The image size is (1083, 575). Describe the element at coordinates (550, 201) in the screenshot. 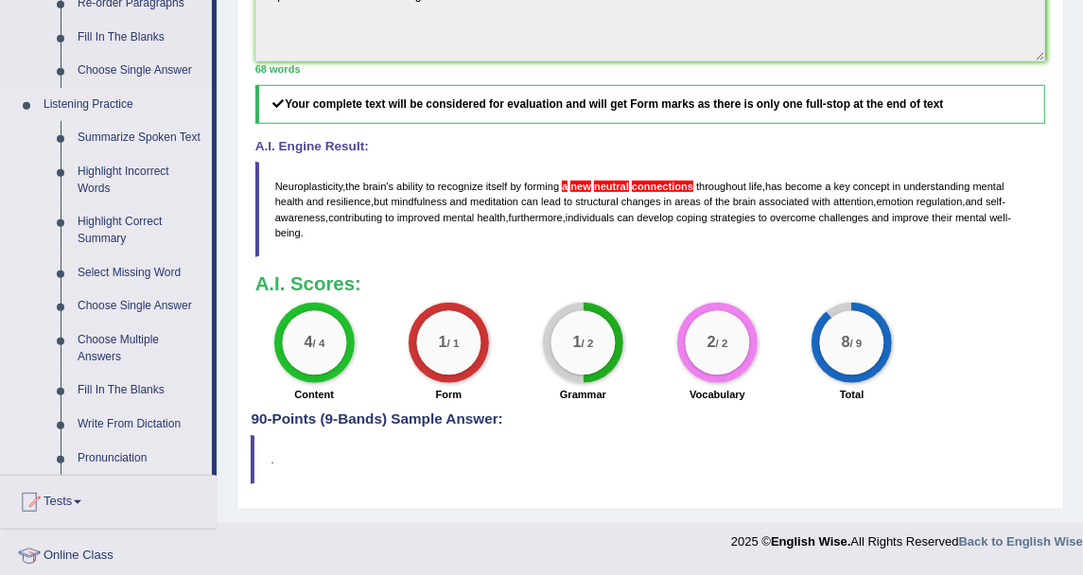

I see `span: lead` at that location.